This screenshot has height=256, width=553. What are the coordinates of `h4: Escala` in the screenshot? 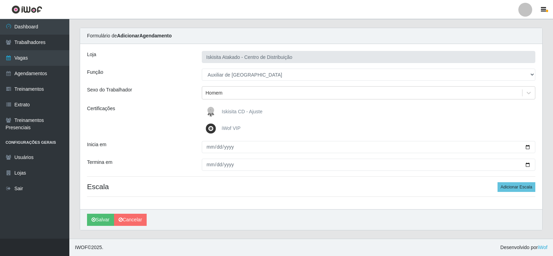 It's located at (311, 187).